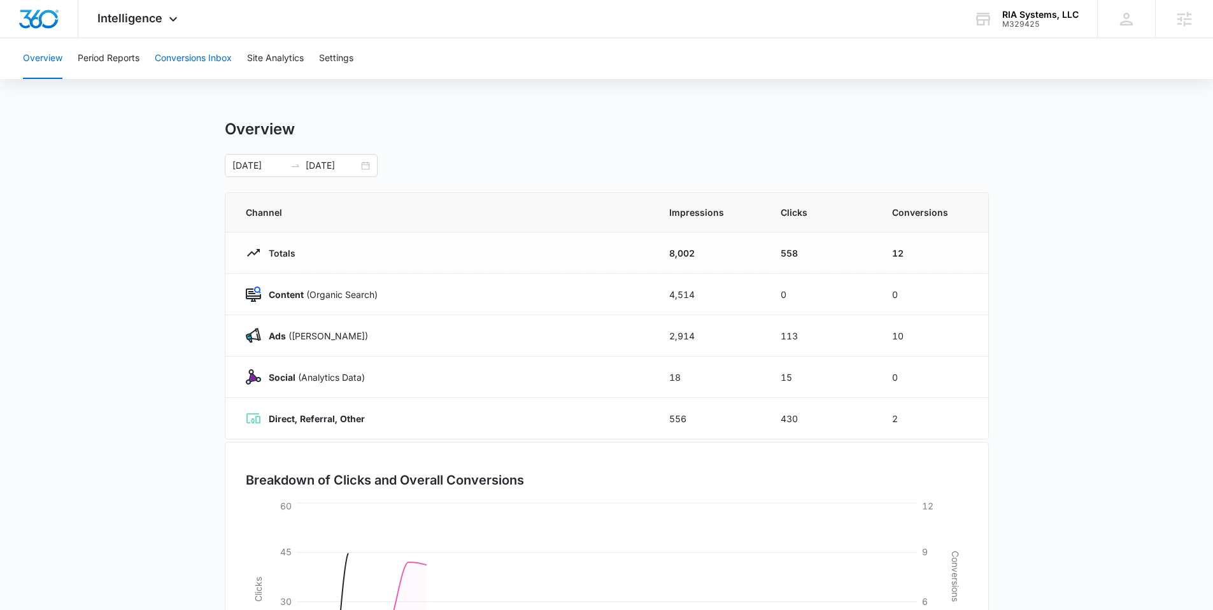 The image size is (1213, 610). What do you see at coordinates (925, 551) in the screenshot?
I see `tspan: 9` at bounding box center [925, 551].